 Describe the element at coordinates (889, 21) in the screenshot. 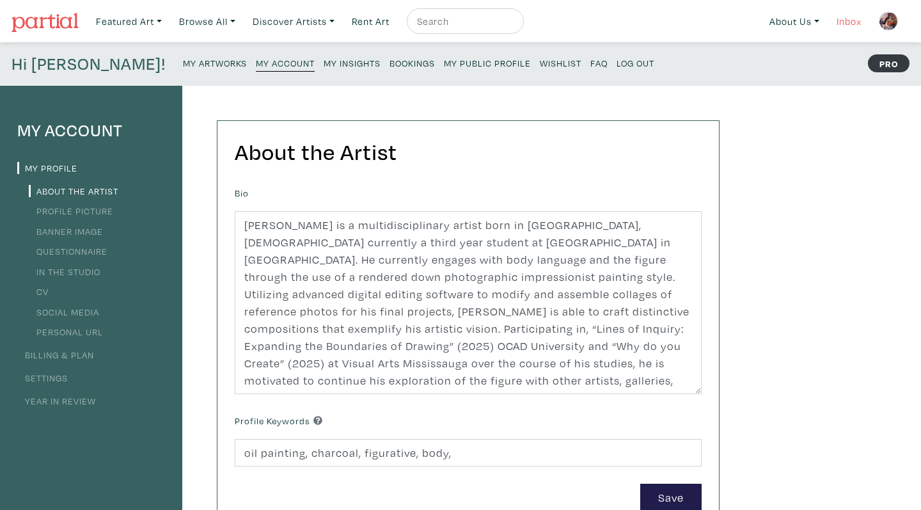

I see `img: phpThumb.php` at that location.